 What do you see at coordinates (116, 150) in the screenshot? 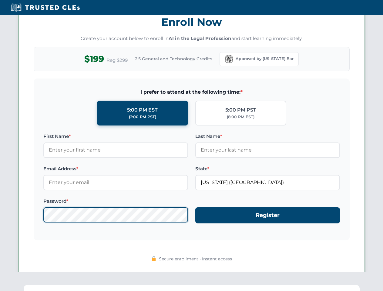
I see `input: Enter your first name` at bounding box center [116, 150].